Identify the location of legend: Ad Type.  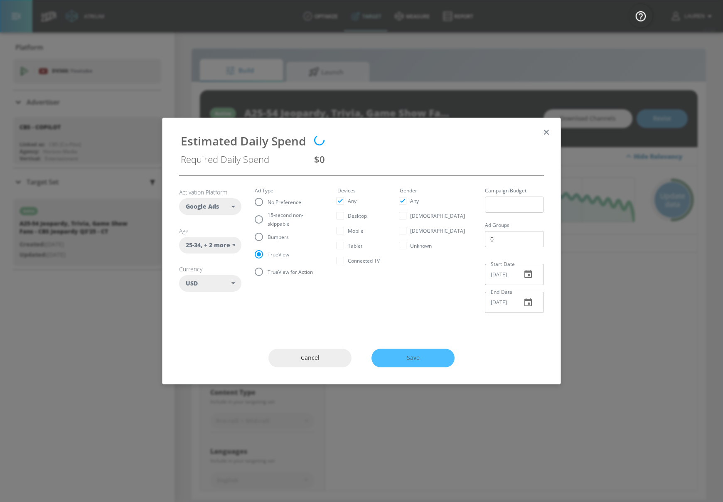
(264, 191).